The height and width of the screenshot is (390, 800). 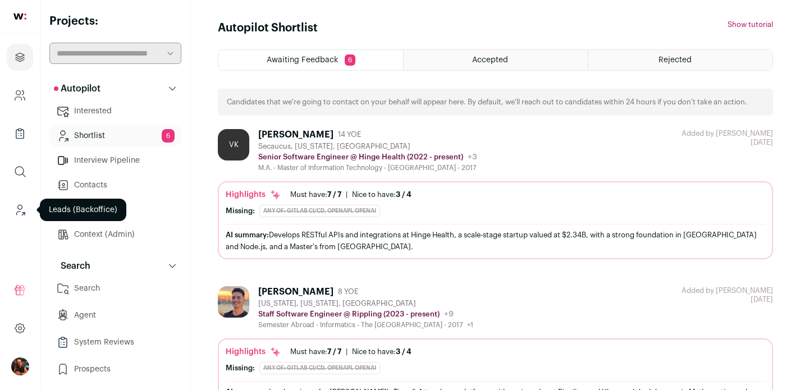 What do you see at coordinates (495, 102) in the screenshot?
I see `div: Candidates that we're going to contact on your behalf will appear here. By default, we'll reach o...` at bounding box center [495, 102].